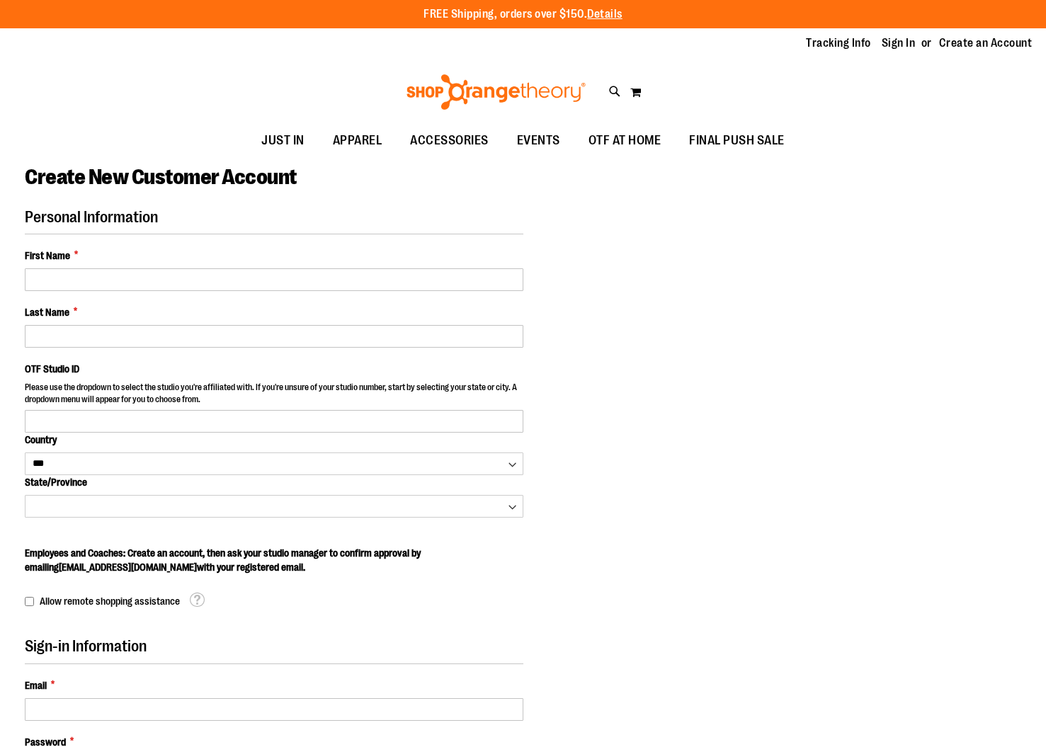 The image size is (1046, 747). I want to click on a: Sign In, so click(898, 43).